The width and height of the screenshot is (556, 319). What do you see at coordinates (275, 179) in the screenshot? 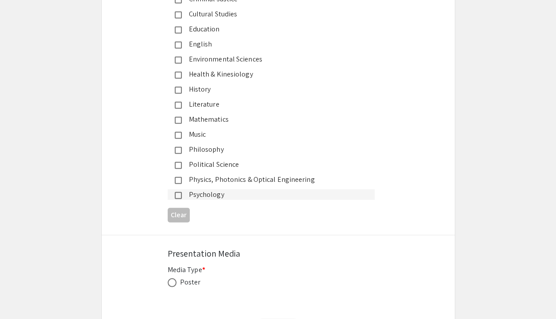
I see `div: Physics, Photonics & Optical Engineering` at bounding box center [275, 179].